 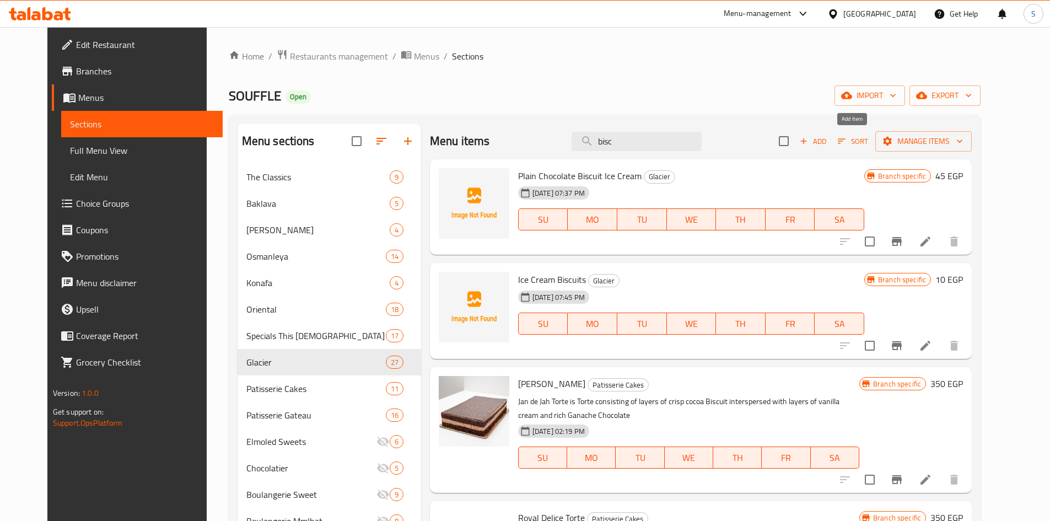 What do you see at coordinates (318, 177) in the screenshot?
I see `span: The Classics` at bounding box center [318, 177].